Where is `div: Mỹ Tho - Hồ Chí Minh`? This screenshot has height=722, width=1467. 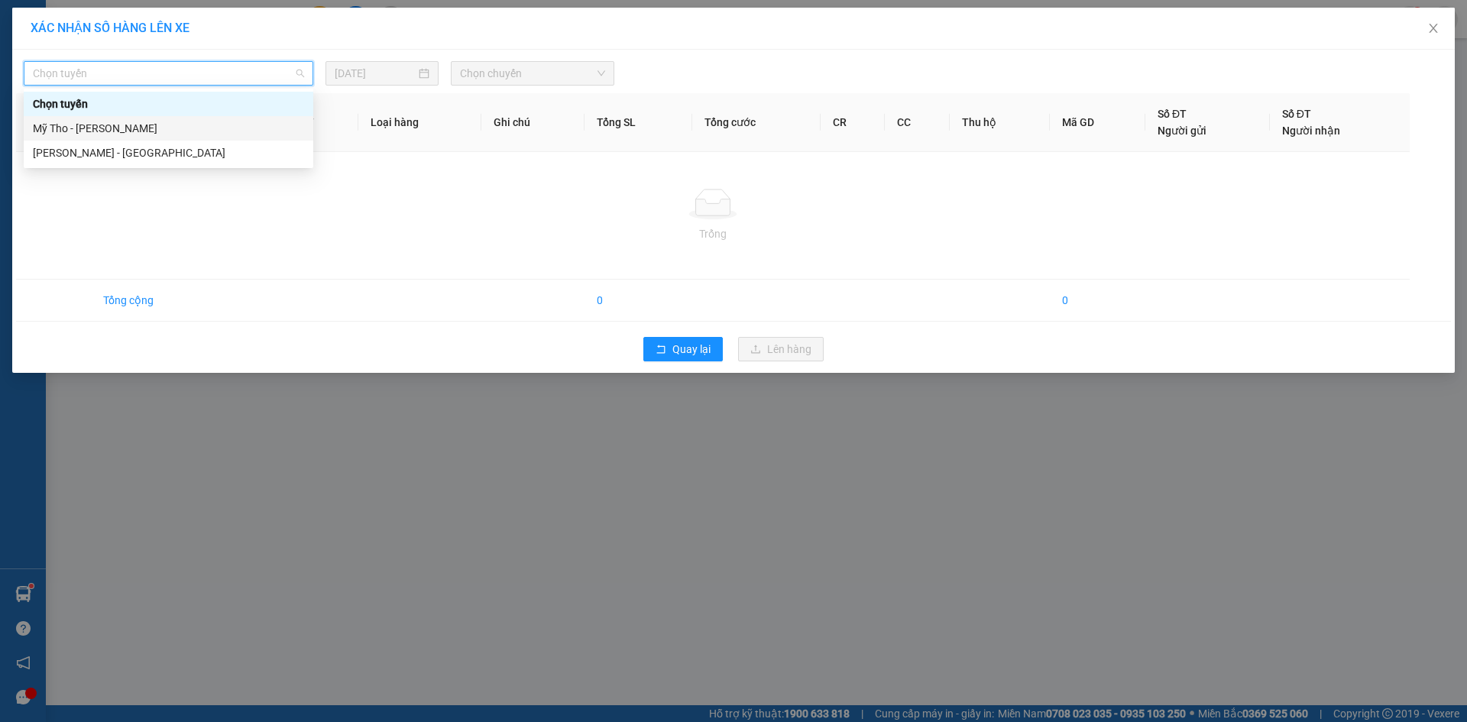 div: Mỹ Tho - Hồ Chí Minh is located at coordinates (168, 128).